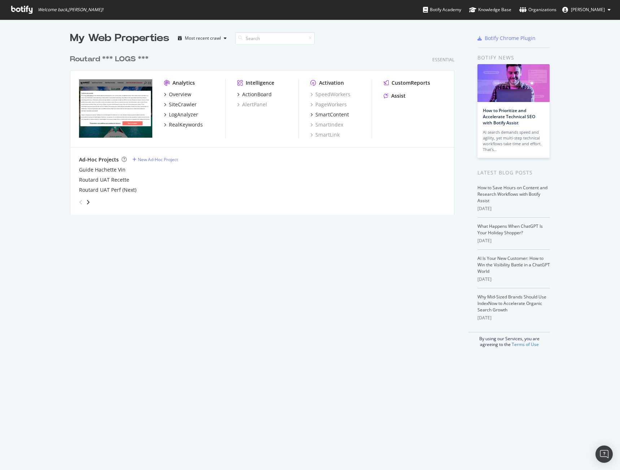 Image resolution: width=620 pixels, height=470 pixels. I want to click on div: Overview, so click(180, 95).